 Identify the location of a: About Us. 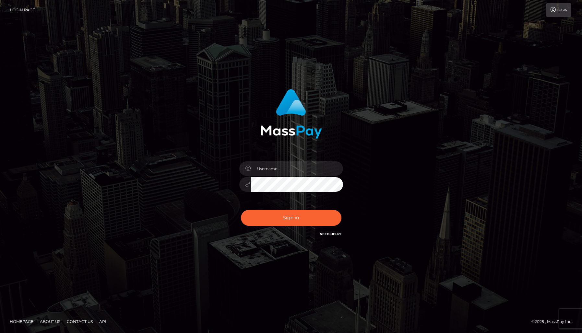
(50, 321).